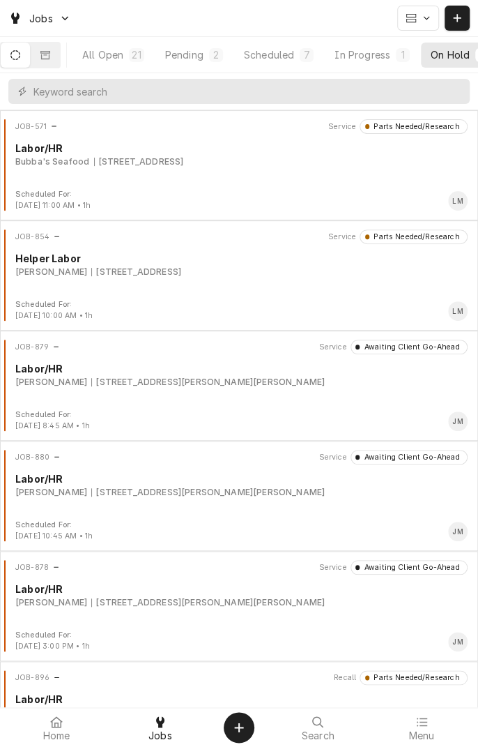  I want to click on a: Search, so click(318, 727).